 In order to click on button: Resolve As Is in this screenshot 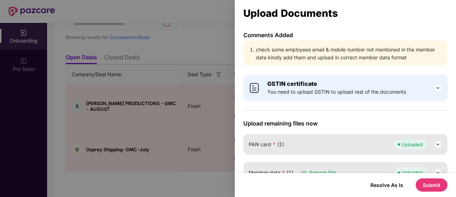, I will do `click(387, 184)`.